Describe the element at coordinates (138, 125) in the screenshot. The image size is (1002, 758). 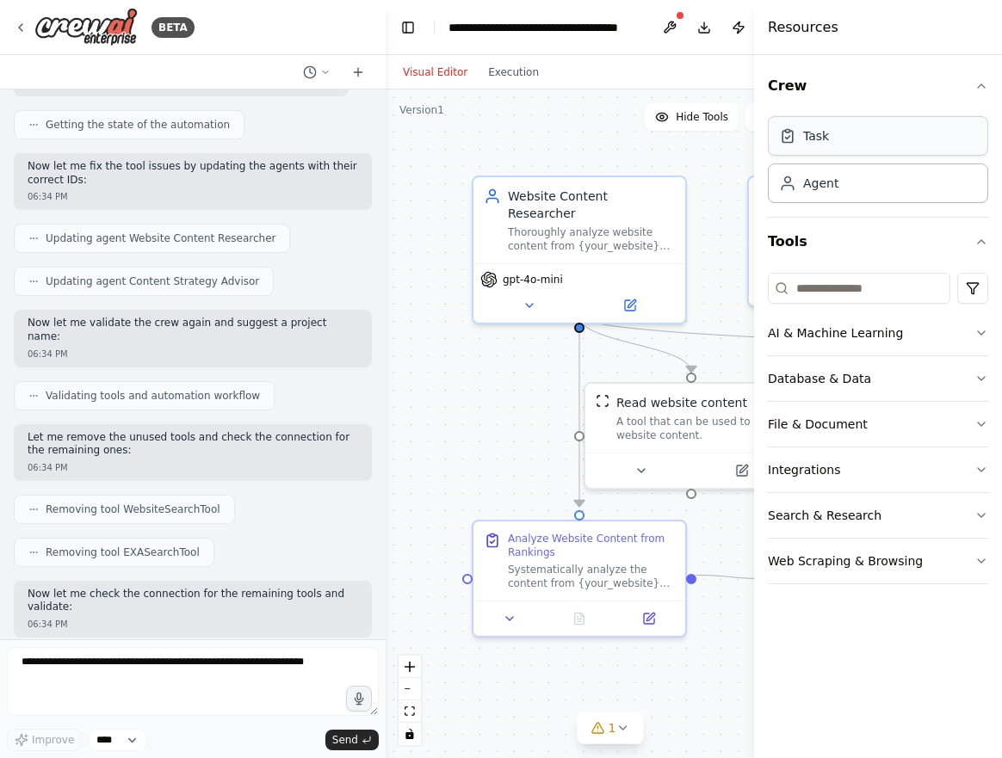
I see `span: Getting the state of the automation` at that location.